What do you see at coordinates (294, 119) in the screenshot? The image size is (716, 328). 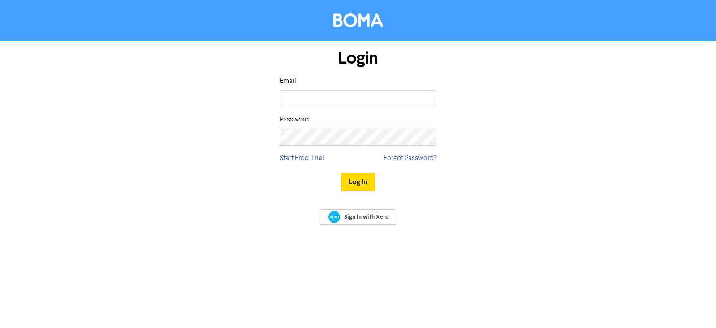 I see `label: Password` at bounding box center [294, 119].